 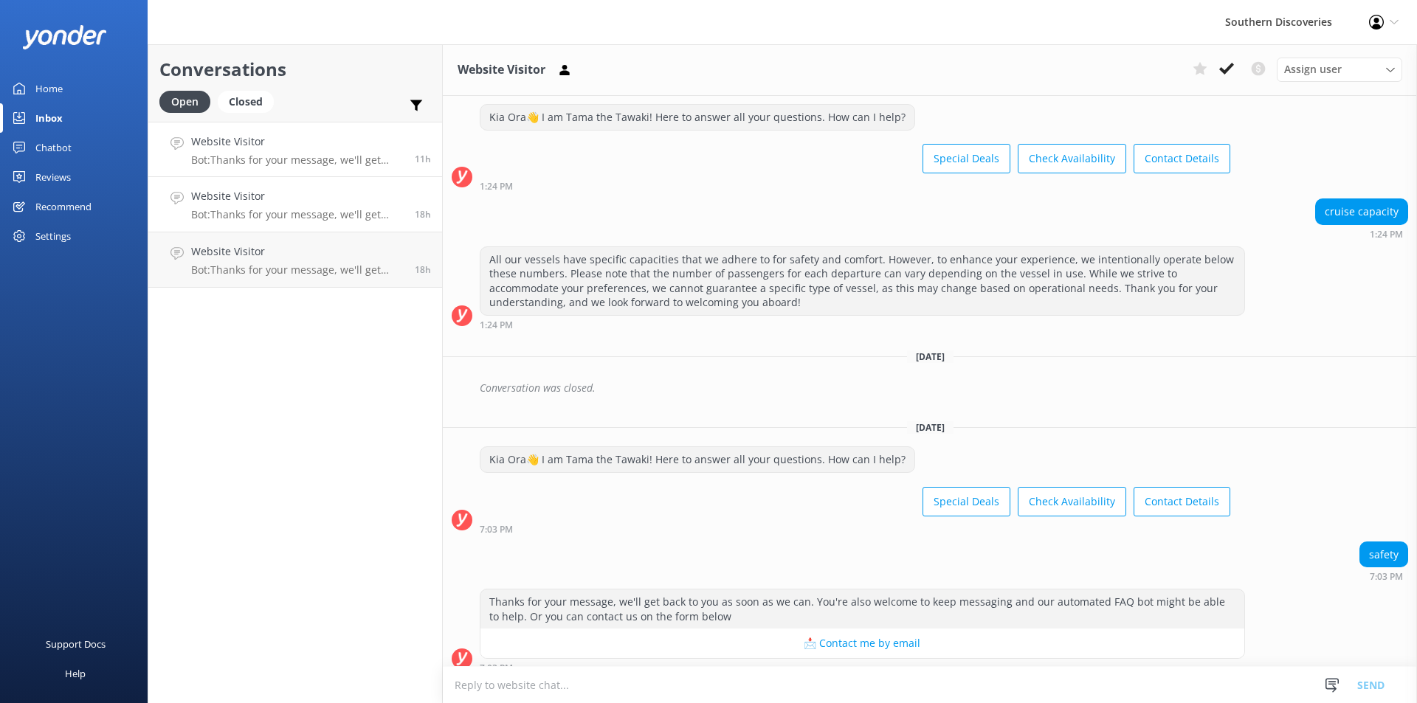 What do you see at coordinates (53, 177) in the screenshot?
I see `div: Reviews` at bounding box center [53, 177].